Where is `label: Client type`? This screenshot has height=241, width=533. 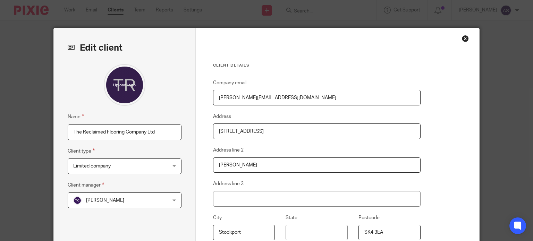 label: Client type is located at coordinates (81, 151).